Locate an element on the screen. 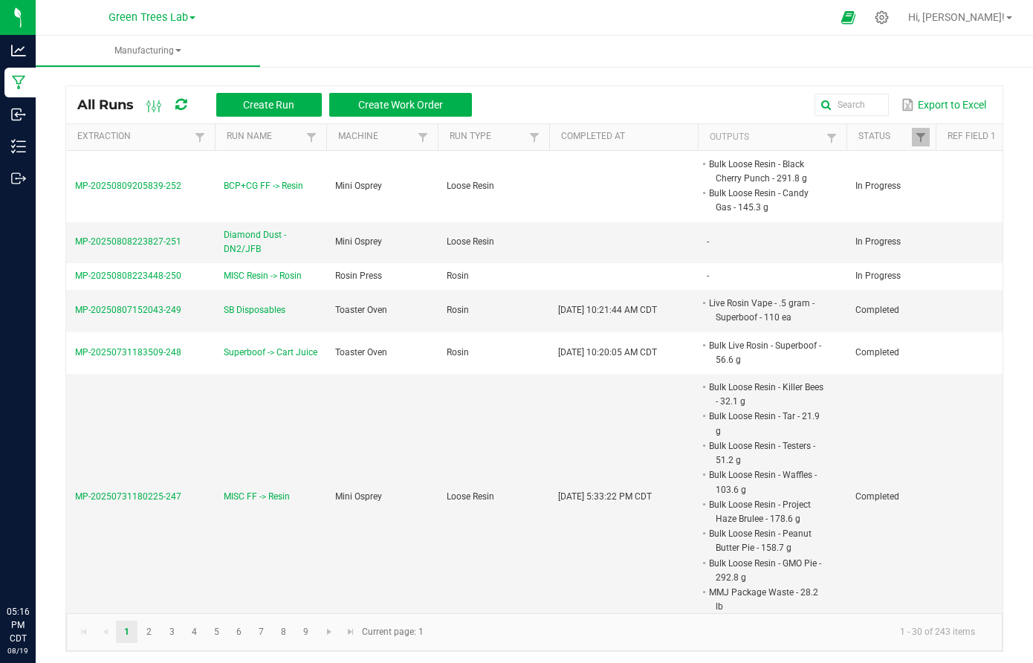  span: Diamond Dust - DN2/JFB is located at coordinates (270, 242).